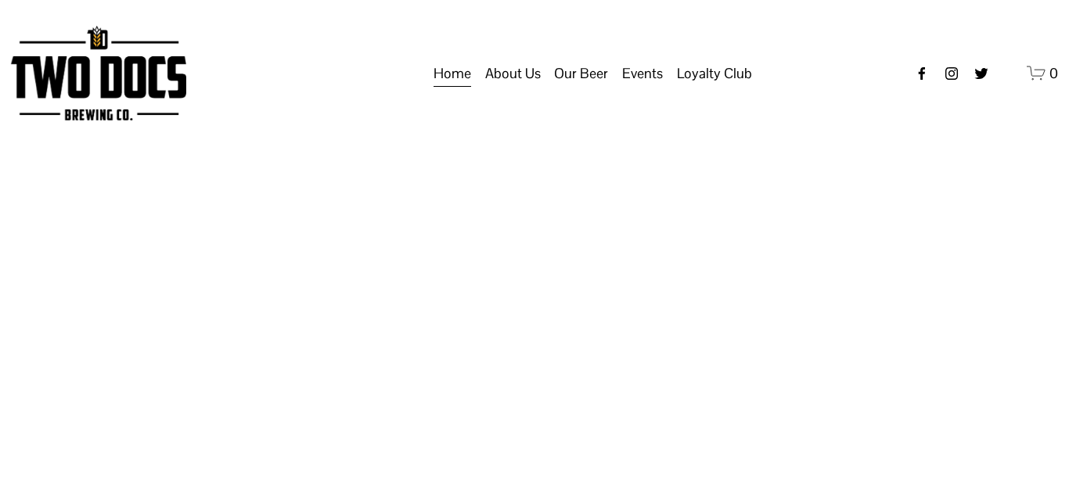 Image resolution: width=1069 pixels, height=495 pixels. I want to click on span: Our Beer, so click(581, 74).